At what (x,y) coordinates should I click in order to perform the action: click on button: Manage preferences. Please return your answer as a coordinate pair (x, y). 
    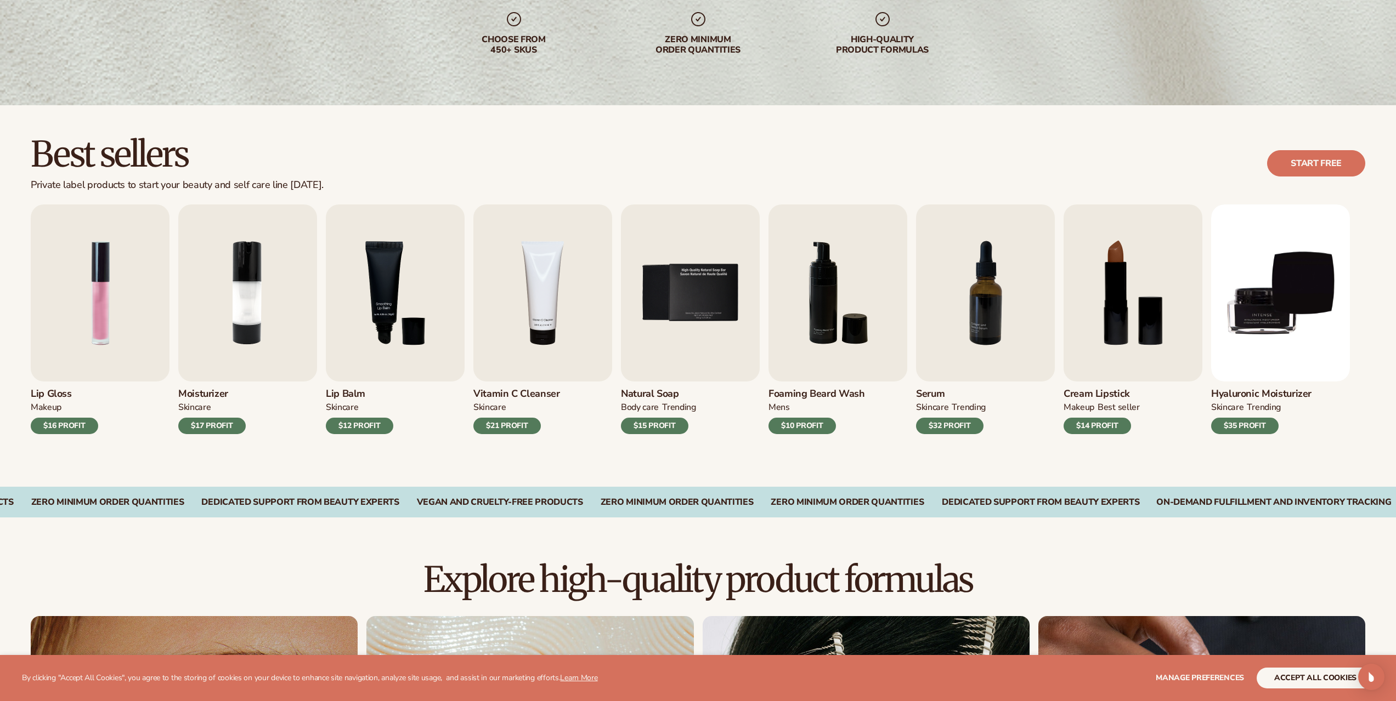
    Looking at the image, I should click on (1199, 678).